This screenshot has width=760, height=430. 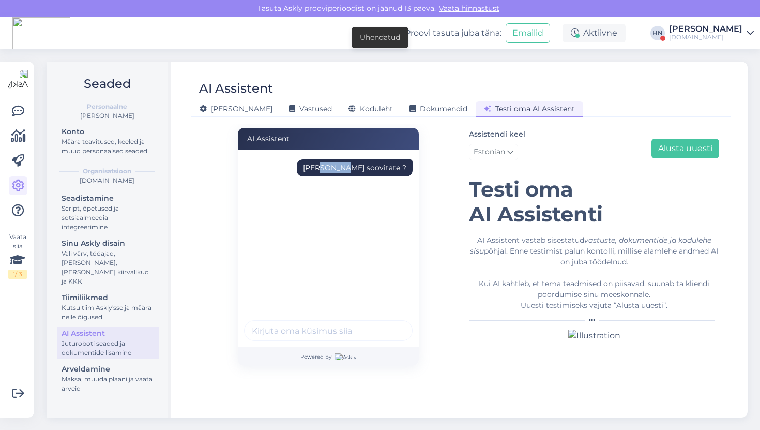 What do you see at coordinates (18, 255) in the screenshot?
I see `div: Vaata siia` at bounding box center [18, 255].